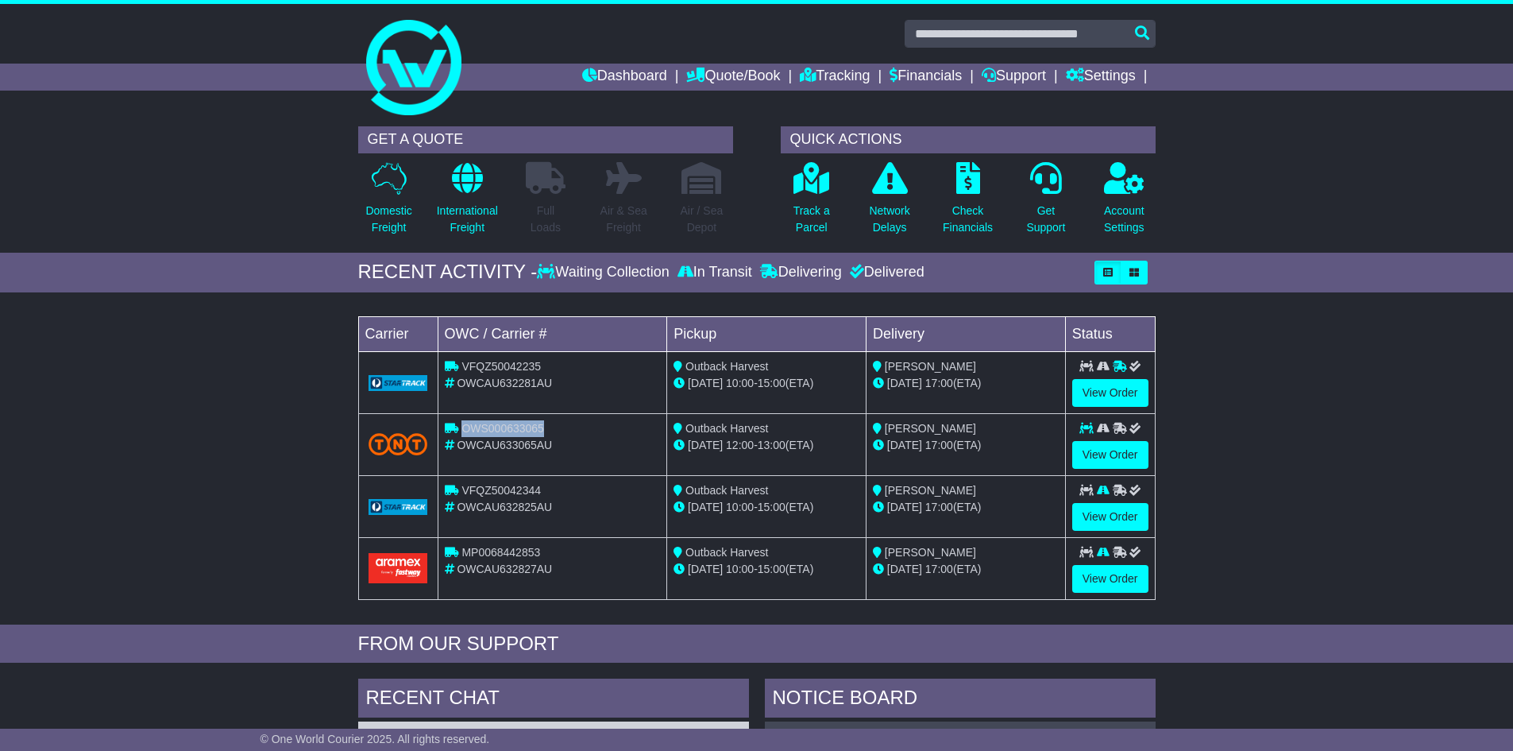  Describe the element at coordinates (812, 203) in the screenshot. I see `a: Track aParcel` at that location.